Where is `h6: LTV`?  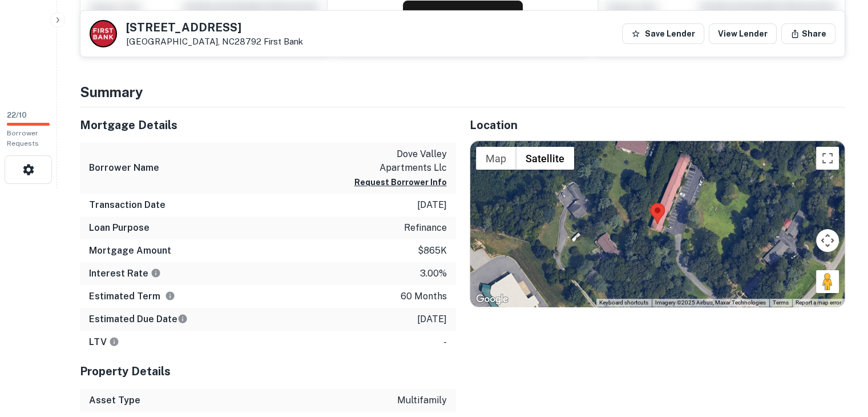 h6: LTV is located at coordinates (104, 342).